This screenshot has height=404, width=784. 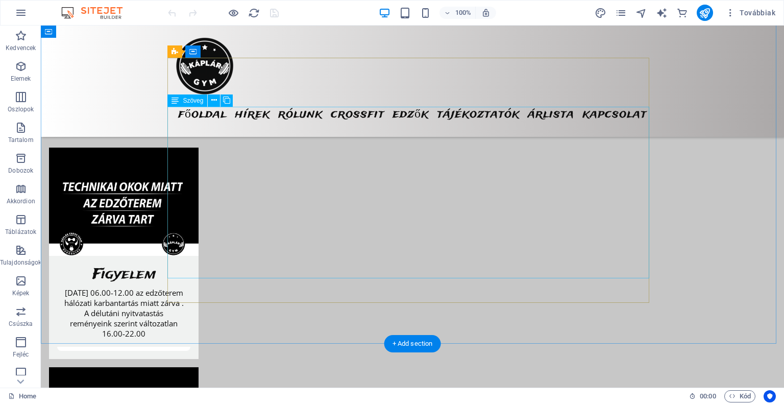 I want to click on button: design, so click(x=601, y=13).